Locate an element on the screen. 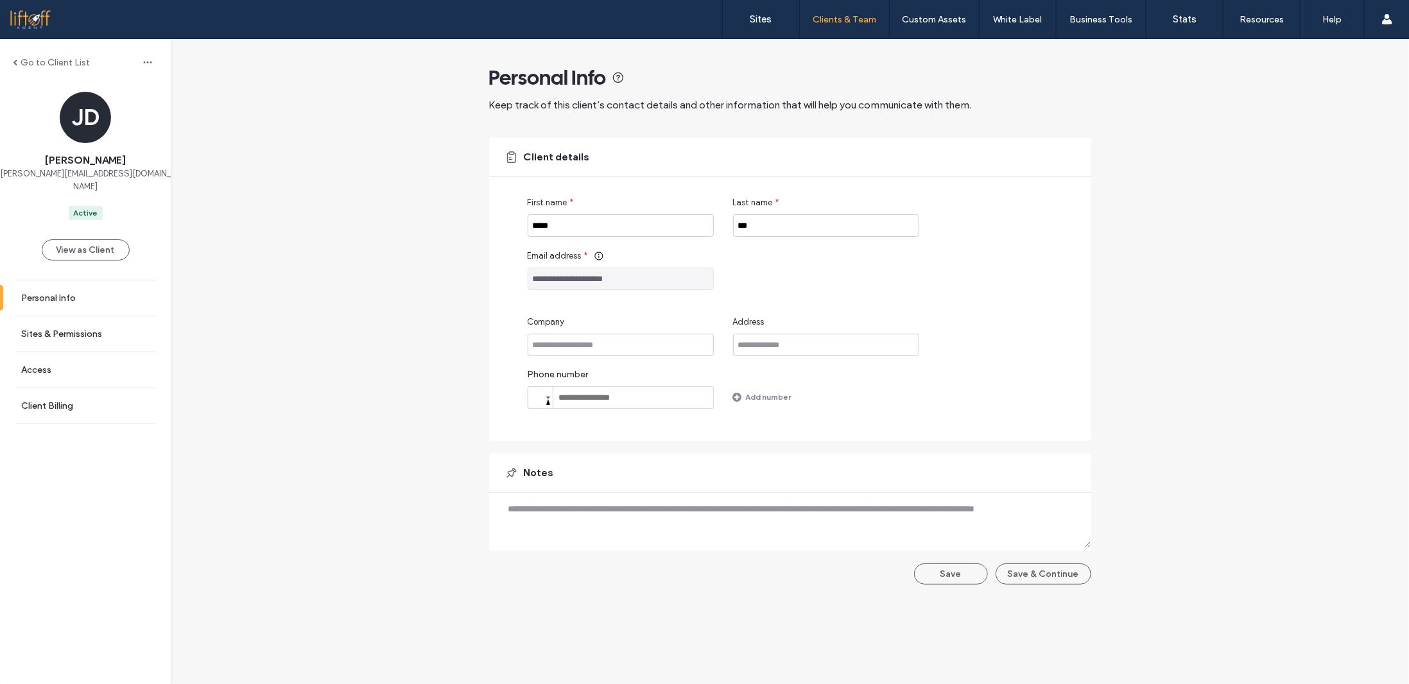  span: Personal Info is located at coordinates (547, 78).